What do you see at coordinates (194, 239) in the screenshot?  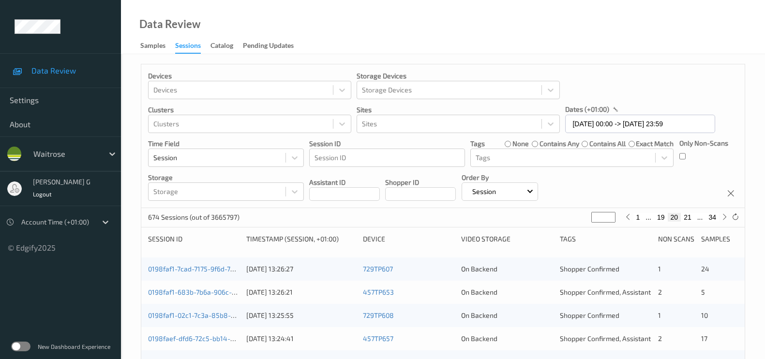 I see `div: Session ID` at bounding box center [194, 239].